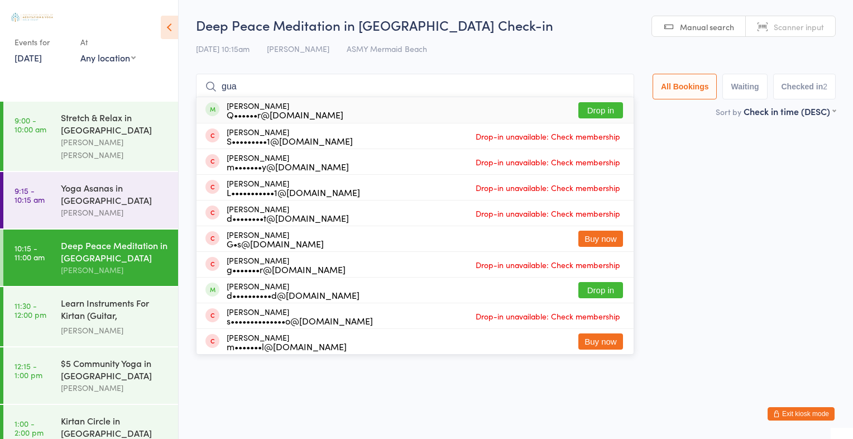 Image resolution: width=853 pixels, height=439 pixels. What do you see at coordinates (108, 57) in the screenshot?
I see `div: Any location` at bounding box center [108, 57].